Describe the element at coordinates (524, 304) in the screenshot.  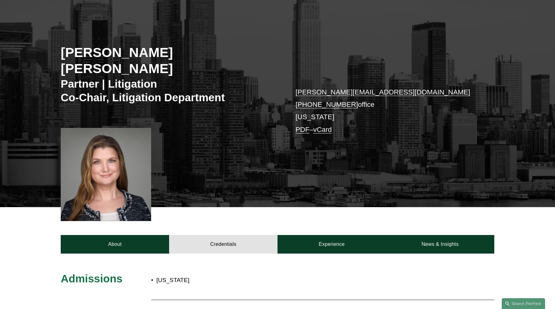
I see `a: Search this site` at that location.